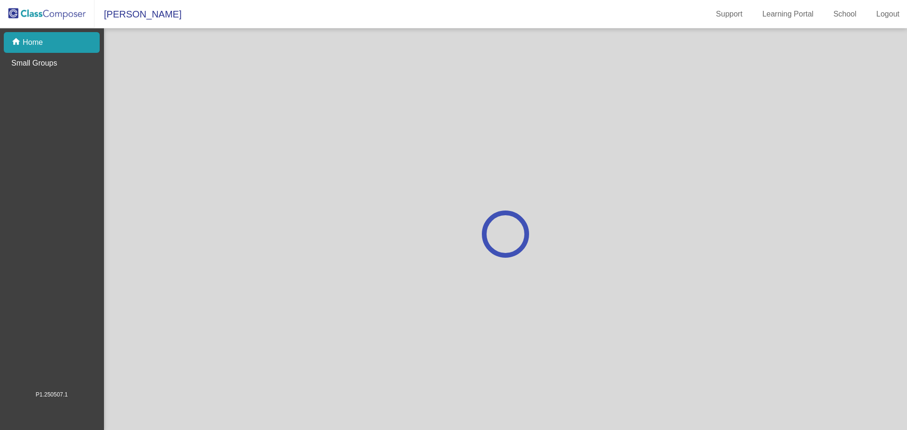 The height and width of the screenshot is (430, 907). Describe the element at coordinates (34, 63) in the screenshot. I see `p: Small Groups` at that location.